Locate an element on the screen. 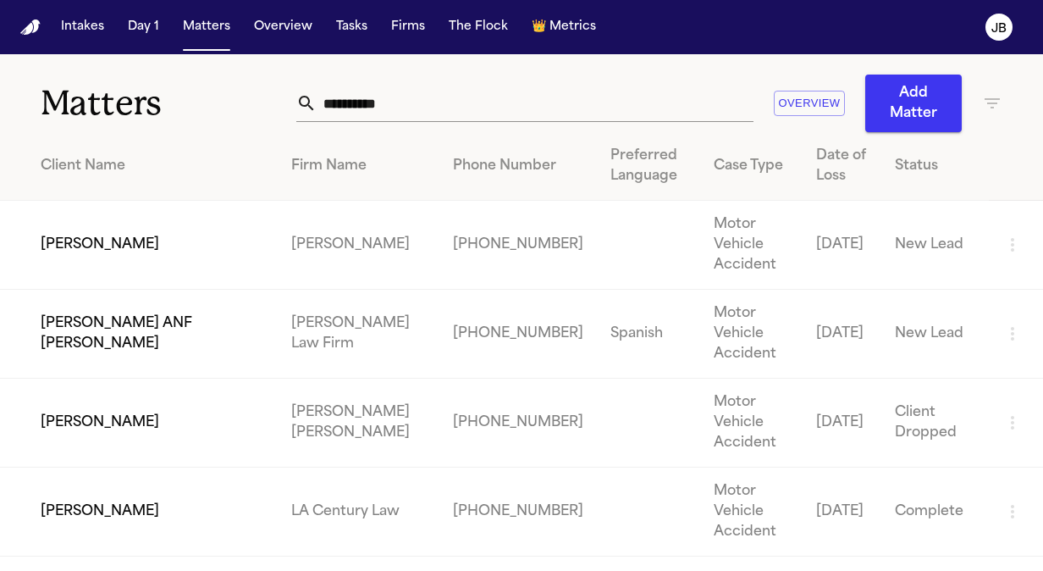 Image resolution: width=1043 pixels, height=571 pixels. button: Tasks is located at coordinates (351, 27).